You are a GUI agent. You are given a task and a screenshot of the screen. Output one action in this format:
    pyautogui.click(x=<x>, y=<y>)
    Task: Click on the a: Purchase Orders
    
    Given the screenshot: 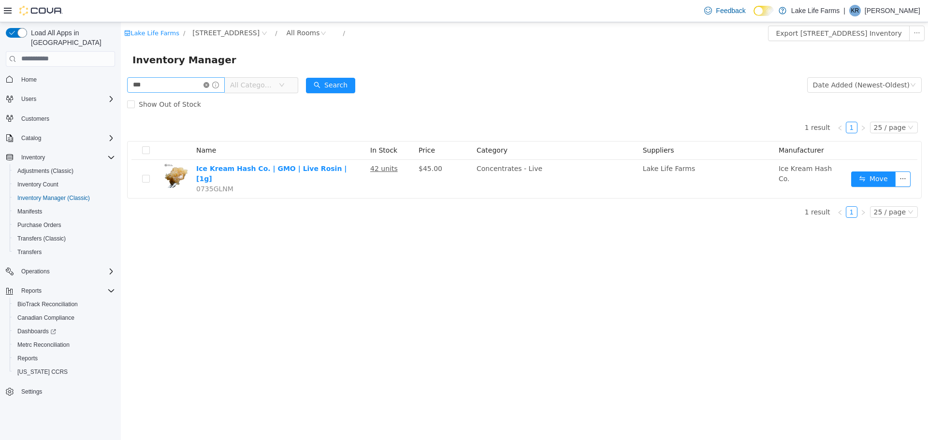 What is the action you would take?
    pyautogui.click(x=39, y=225)
    